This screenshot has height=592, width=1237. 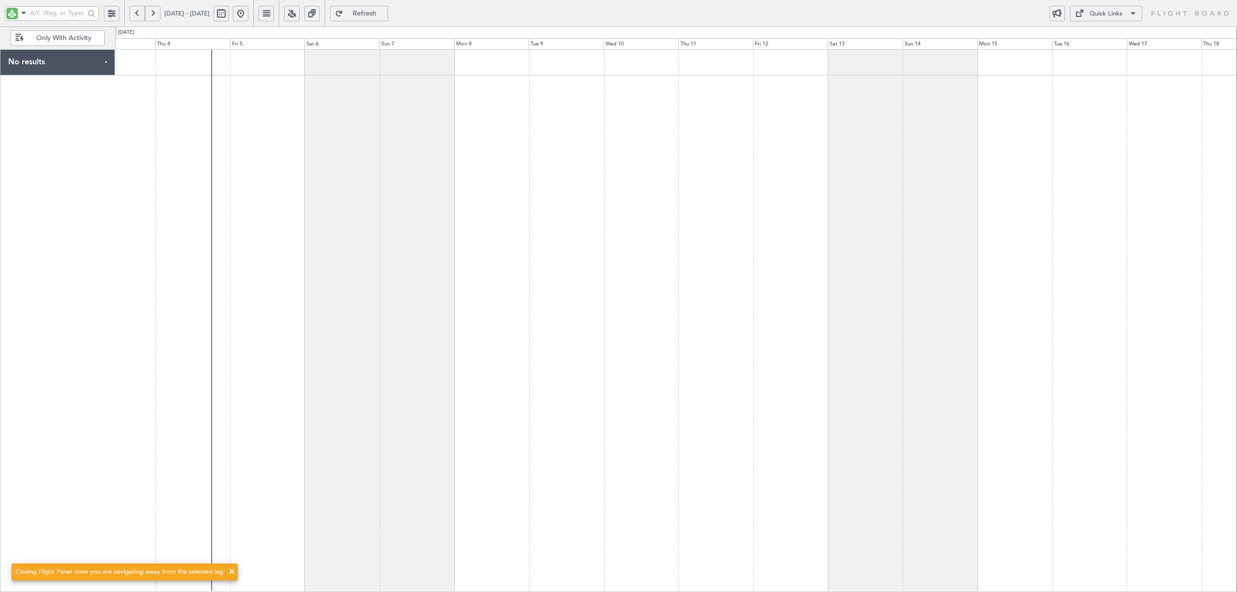 What do you see at coordinates (1015, 44) in the screenshot?
I see `div: Mon 15` at bounding box center [1015, 44].